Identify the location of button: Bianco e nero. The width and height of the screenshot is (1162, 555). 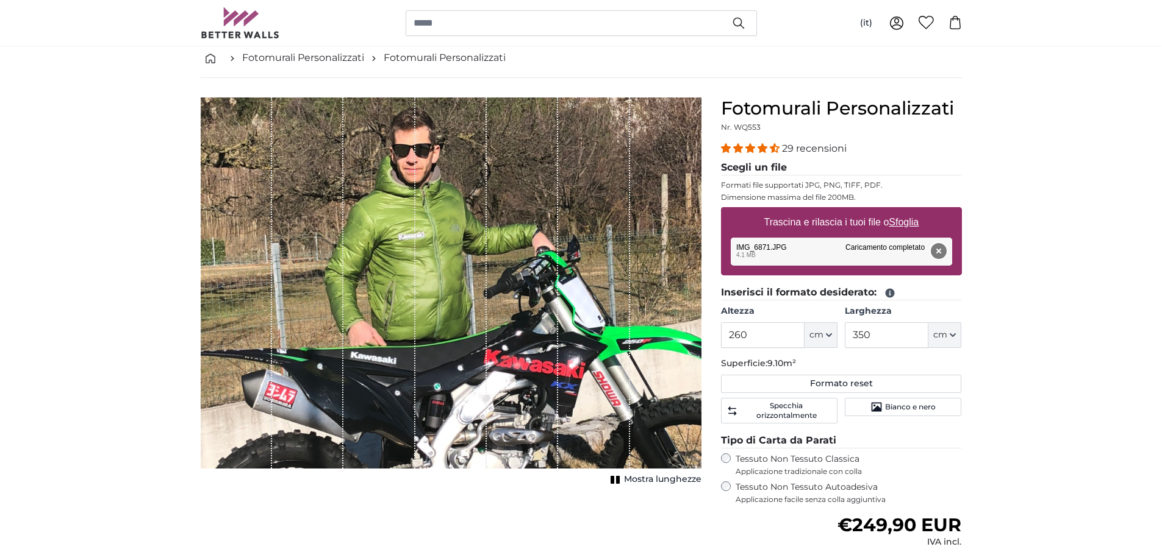
(902, 407).